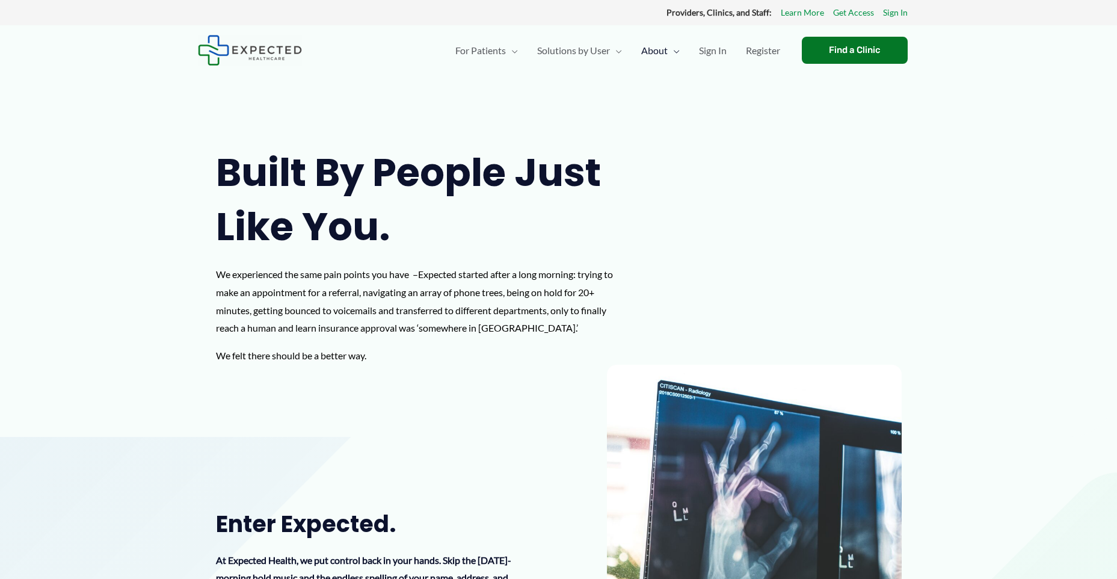  I want to click on span: Sign In, so click(713, 51).